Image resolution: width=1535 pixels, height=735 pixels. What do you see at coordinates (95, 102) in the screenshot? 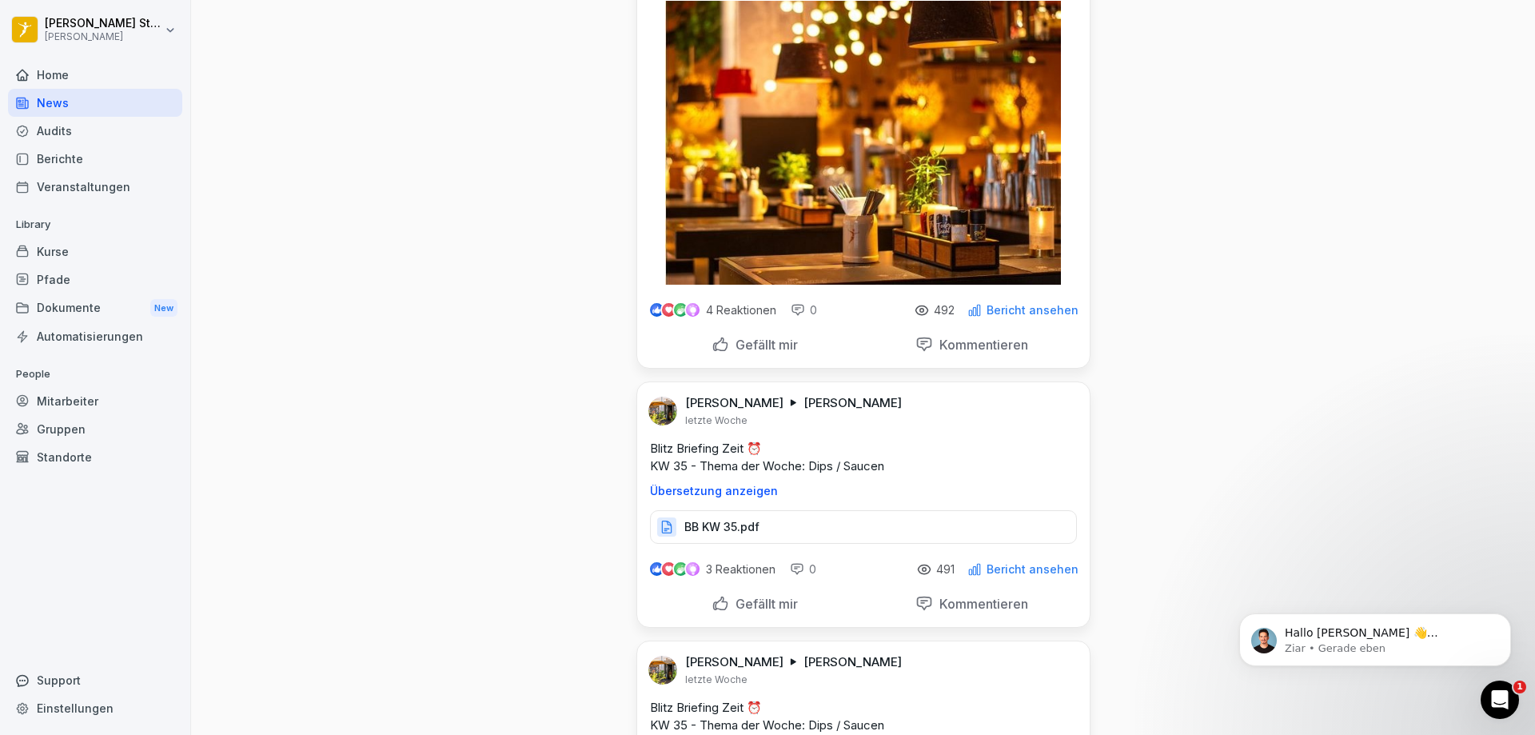
I see `a: News` at bounding box center [95, 102].